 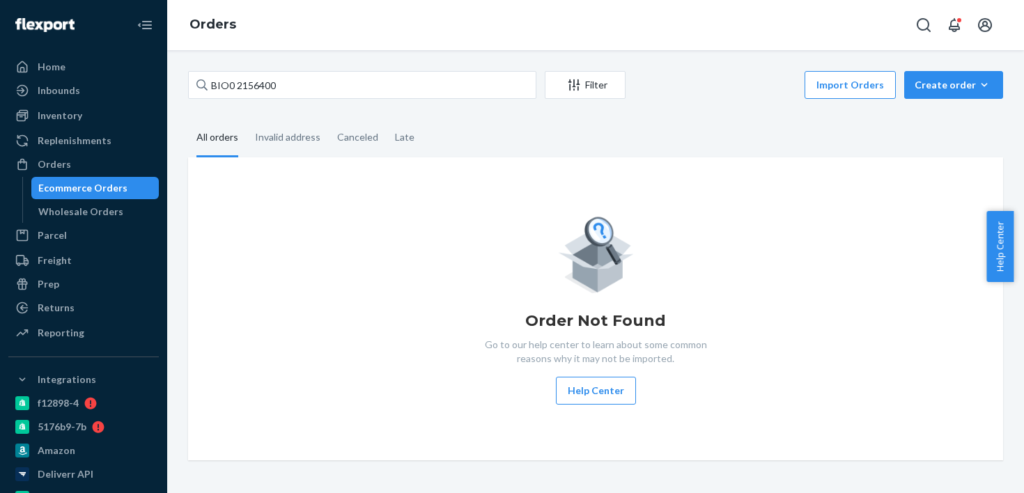 What do you see at coordinates (95, 212) in the screenshot?
I see `a: Wholesale Orders` at bounding box center [95, 212].